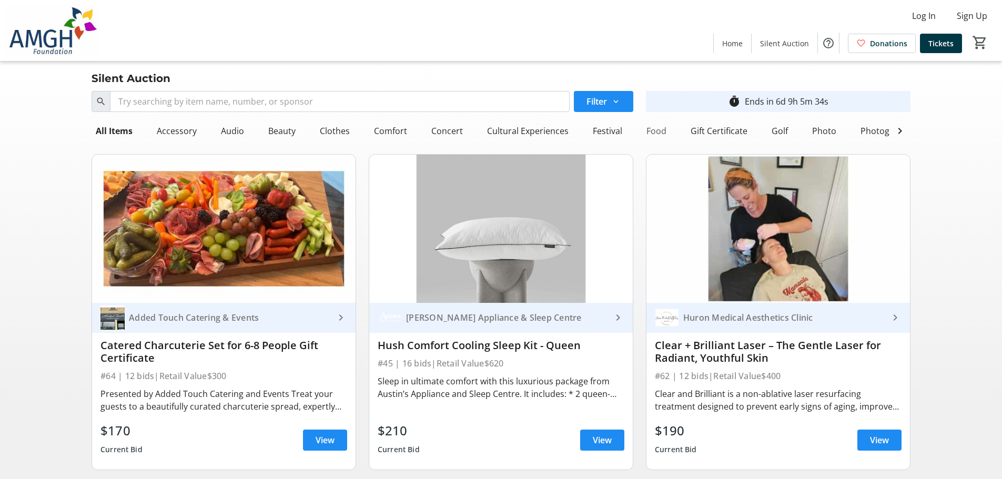  I want to click on a: Silent Auction, so click(784, 43).